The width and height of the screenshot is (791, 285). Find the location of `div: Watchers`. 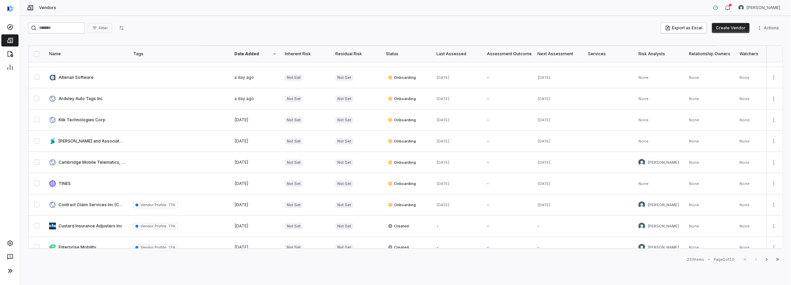

div: Watchers is located at coordinates (761, 54).